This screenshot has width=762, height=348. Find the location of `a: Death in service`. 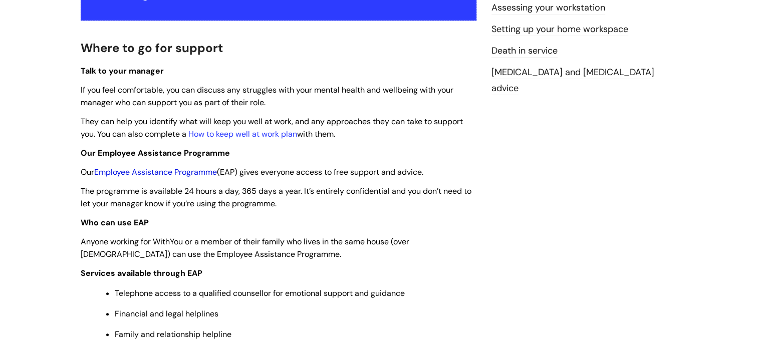

a: Death in service is located at coordinates (524, 51).